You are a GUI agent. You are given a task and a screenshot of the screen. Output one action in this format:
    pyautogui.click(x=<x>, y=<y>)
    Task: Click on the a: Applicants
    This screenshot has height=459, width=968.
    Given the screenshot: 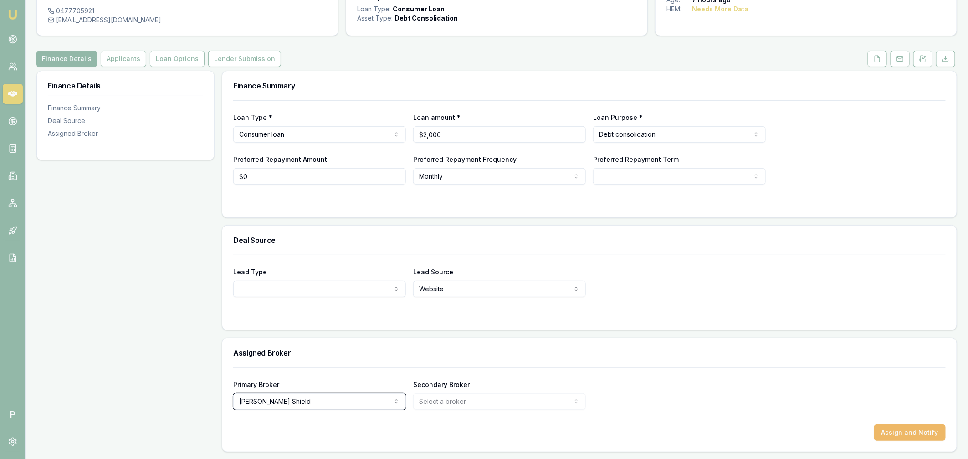 What is the action you would take?
    pyautogui.click(x=123, y=59)
    